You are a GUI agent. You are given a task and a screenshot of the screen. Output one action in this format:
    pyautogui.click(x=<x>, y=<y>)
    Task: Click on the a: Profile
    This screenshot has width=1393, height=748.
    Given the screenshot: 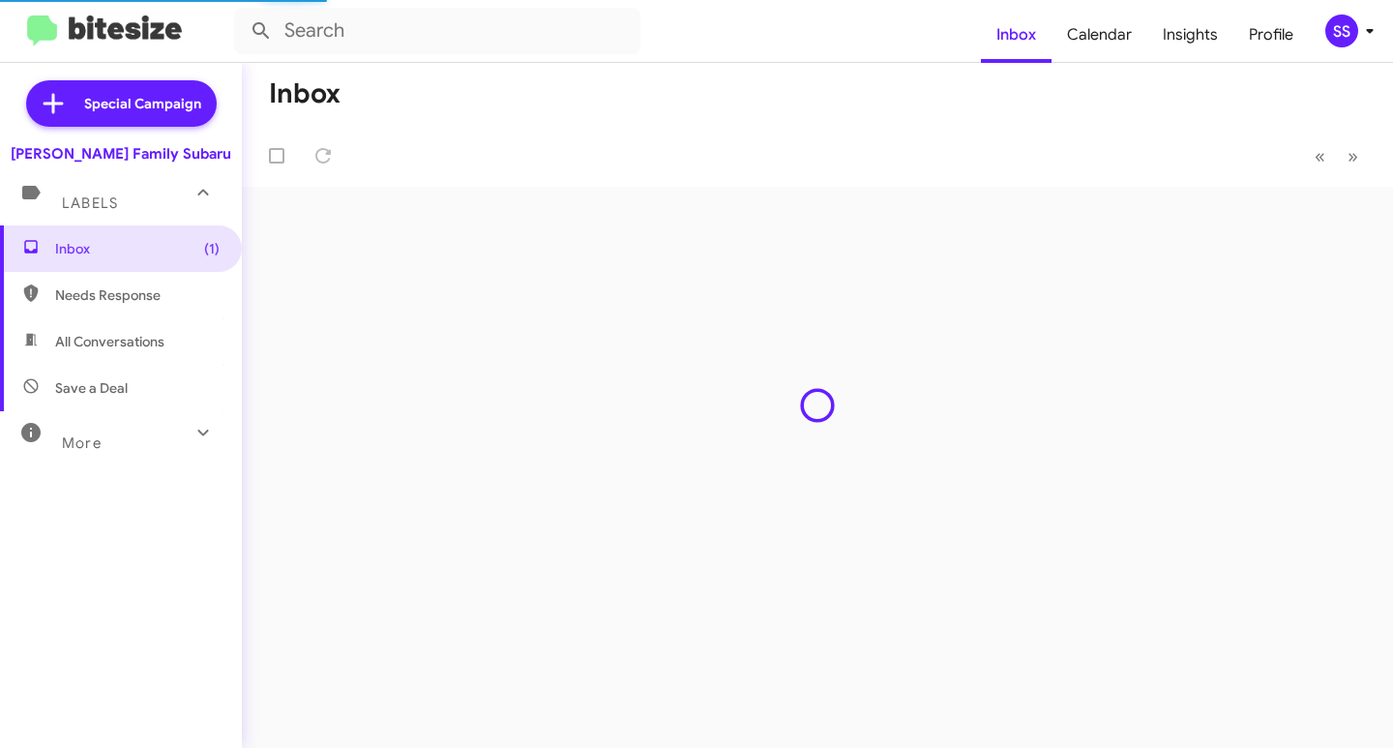 What is the action you would take?
    pyautogui.click(x=1271, y=35)
    